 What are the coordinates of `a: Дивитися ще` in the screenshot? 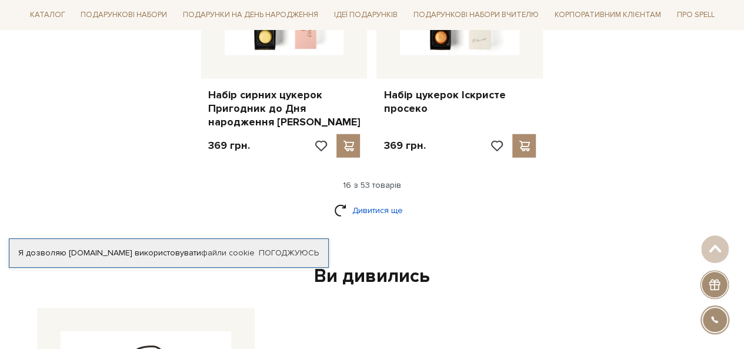 It's located at (372, 210).